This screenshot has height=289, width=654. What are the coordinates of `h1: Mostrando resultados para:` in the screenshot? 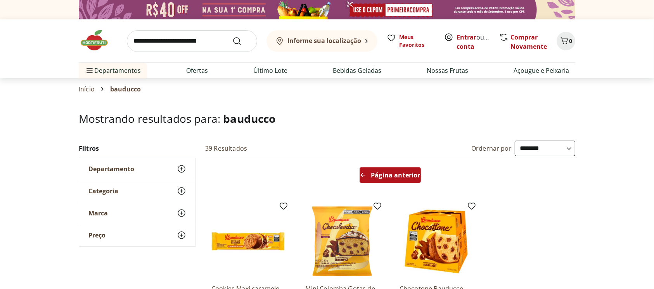 It's located at (327, 119).